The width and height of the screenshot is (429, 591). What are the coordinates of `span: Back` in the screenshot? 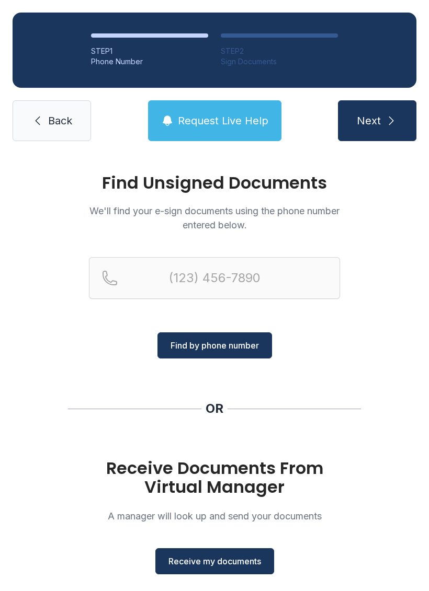 It's located at (60, 121).